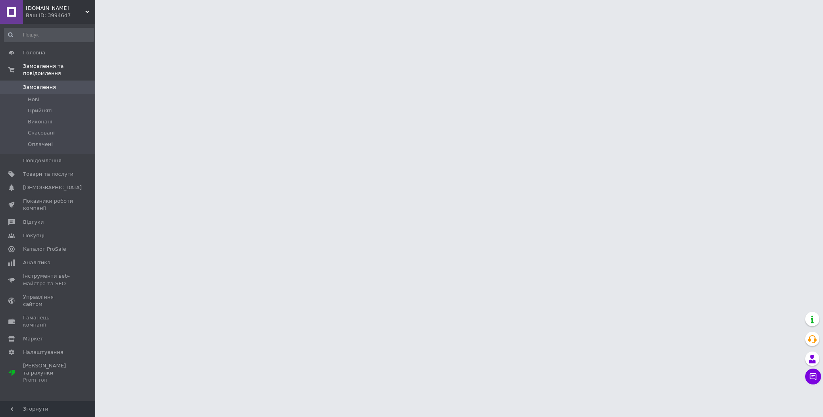 The width and height of the screenshot is (823, 417). What do you see at coordinates (44, 249) in the screenshot?
I see `span: Каталог ProSale` at bounding box center [44, 249].